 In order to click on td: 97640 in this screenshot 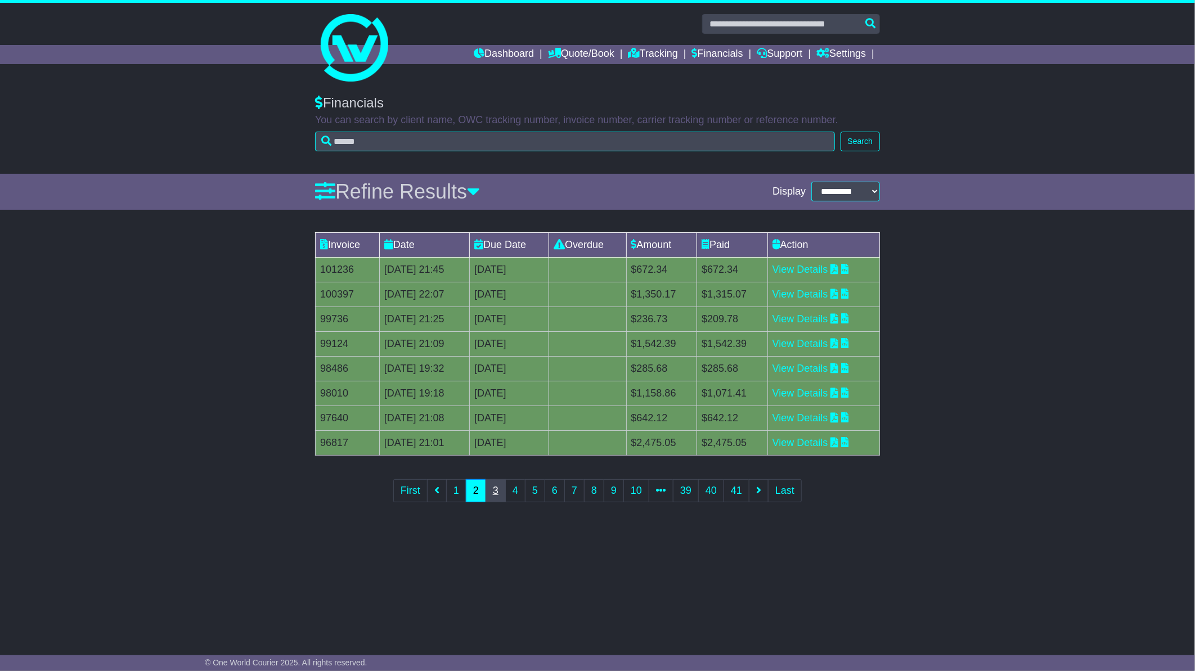, I will do `click(348, 418)`.